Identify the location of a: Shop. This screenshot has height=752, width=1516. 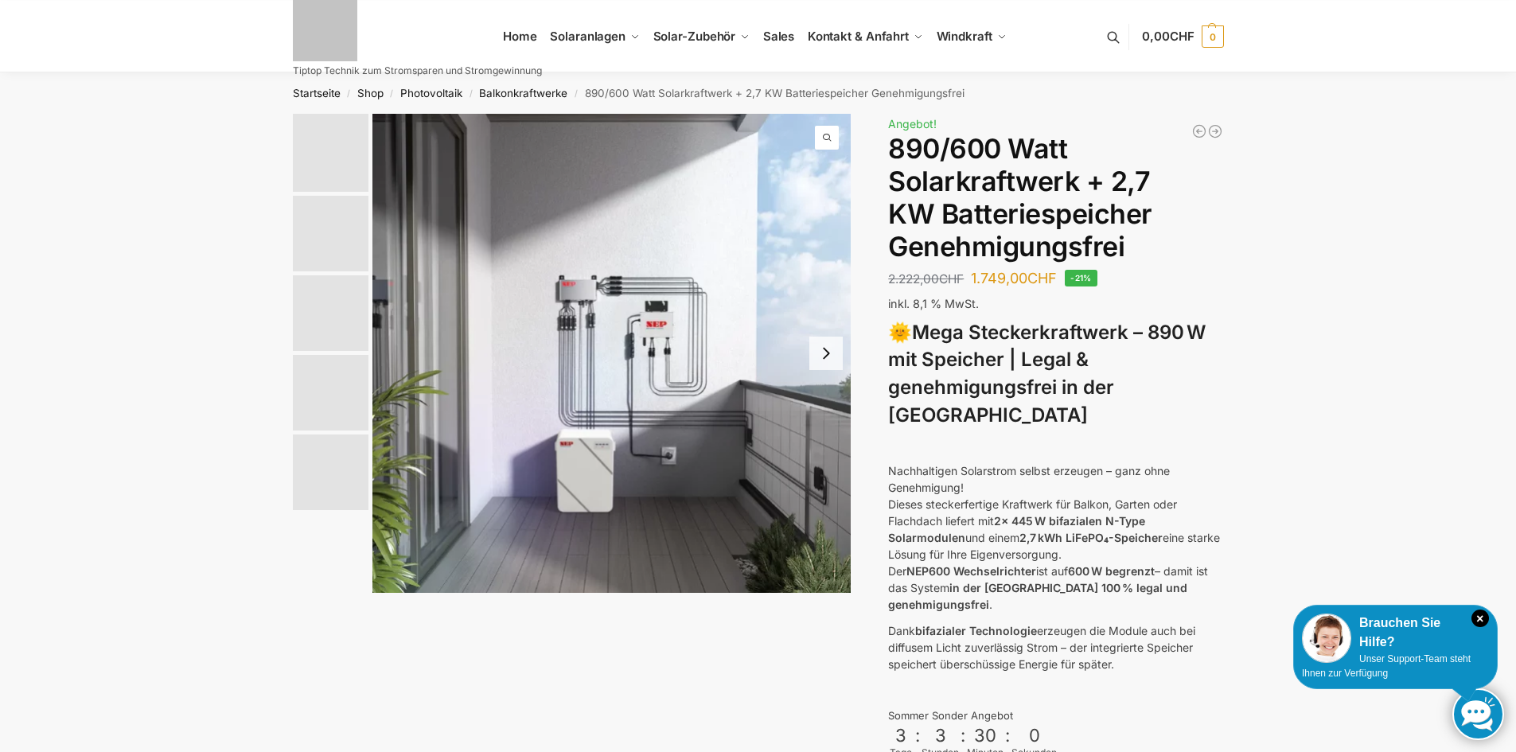
(370, 93).